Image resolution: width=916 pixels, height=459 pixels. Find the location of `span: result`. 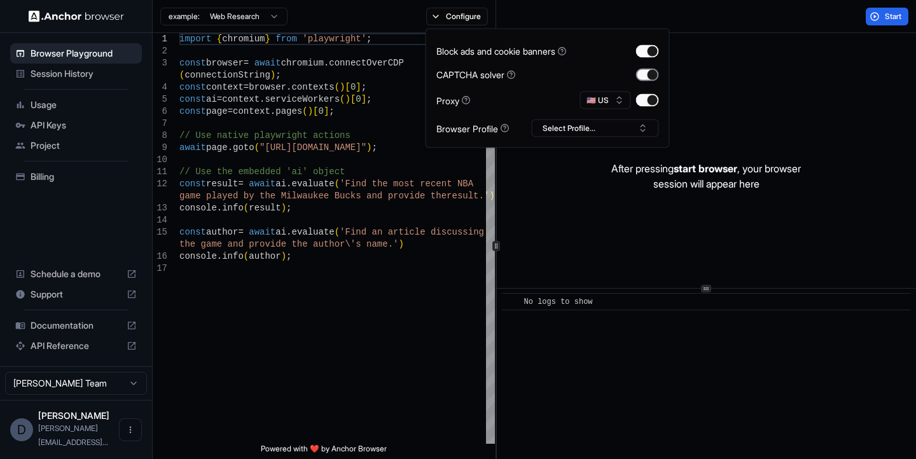

span: result is located at coordinates (222, 184).